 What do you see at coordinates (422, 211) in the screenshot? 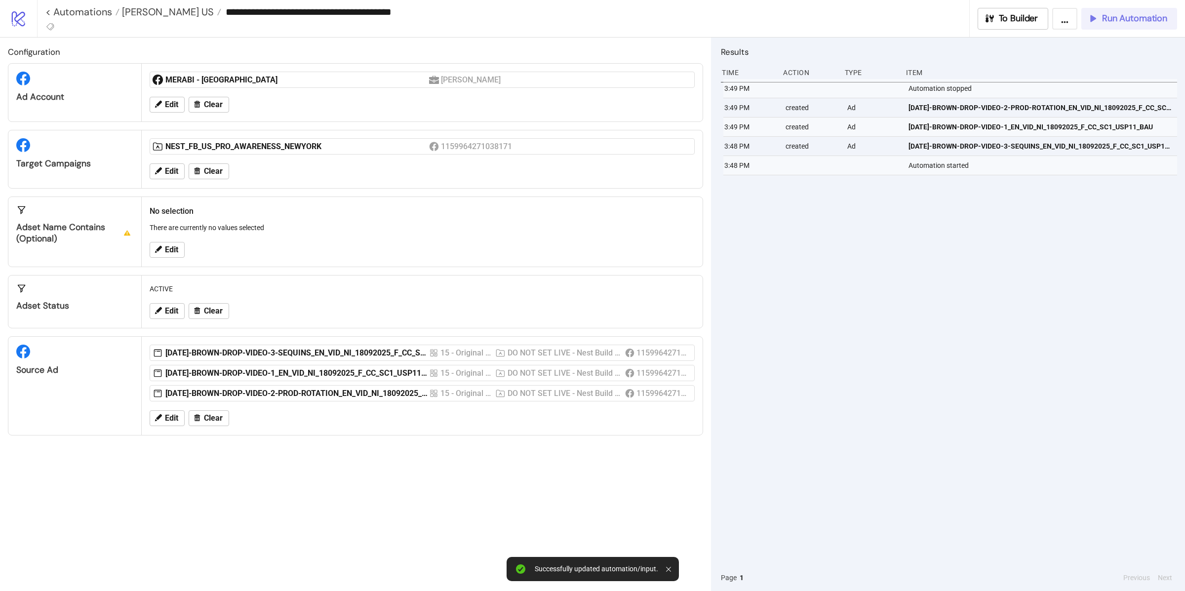
I see `h2: No selection` at bounding box center [422, 211].